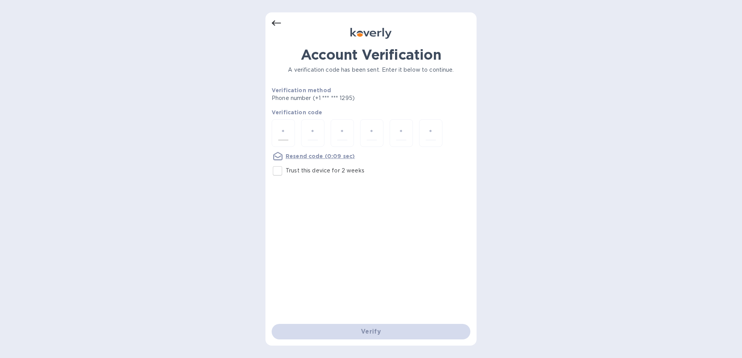  Describe the element at coordinates (371, 55) in the screenshot. I see `h1: Account Verification` at that location.